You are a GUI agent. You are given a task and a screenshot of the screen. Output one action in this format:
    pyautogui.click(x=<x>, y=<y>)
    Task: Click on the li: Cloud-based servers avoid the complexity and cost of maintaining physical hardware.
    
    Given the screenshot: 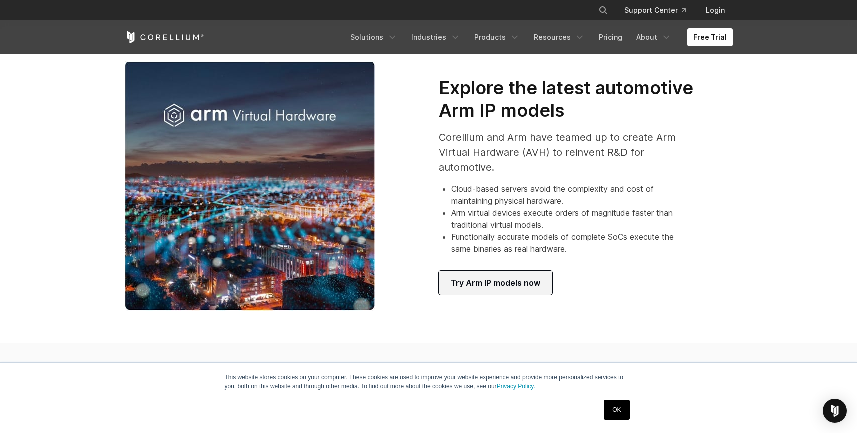 What is the action you would take?
    pyautogui.click(x=573, y=195)
    